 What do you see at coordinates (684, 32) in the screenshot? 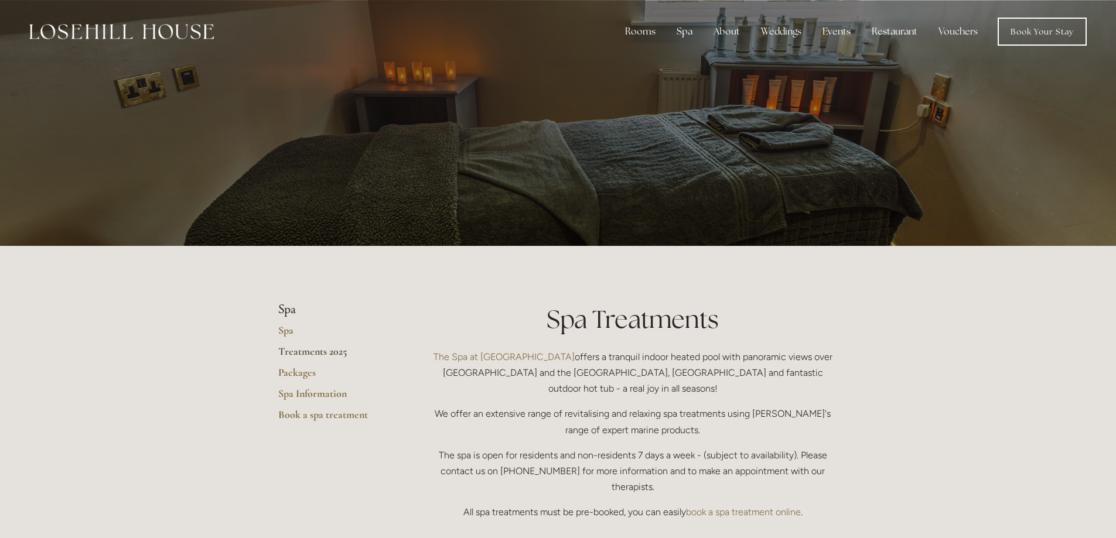
I see `div: Spa` at bounding box center [684, 32].